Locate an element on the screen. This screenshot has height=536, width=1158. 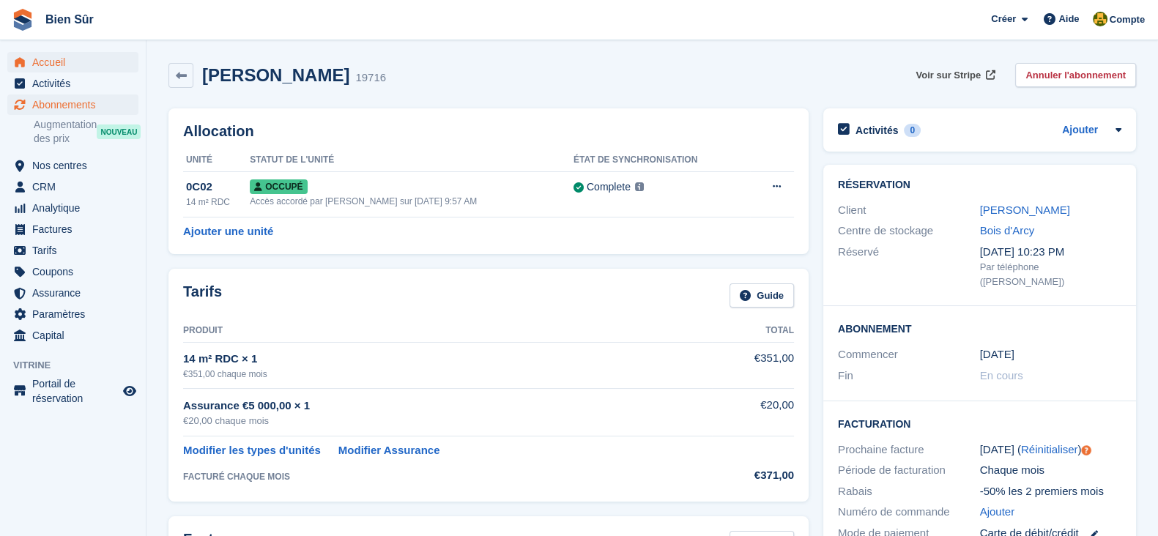
img: icon-info-grey-7440780725fd019a000dd9b08b2336e03edf1995a4989e88bcd33f0948082b44.svg is located at coordinates (639, 187).